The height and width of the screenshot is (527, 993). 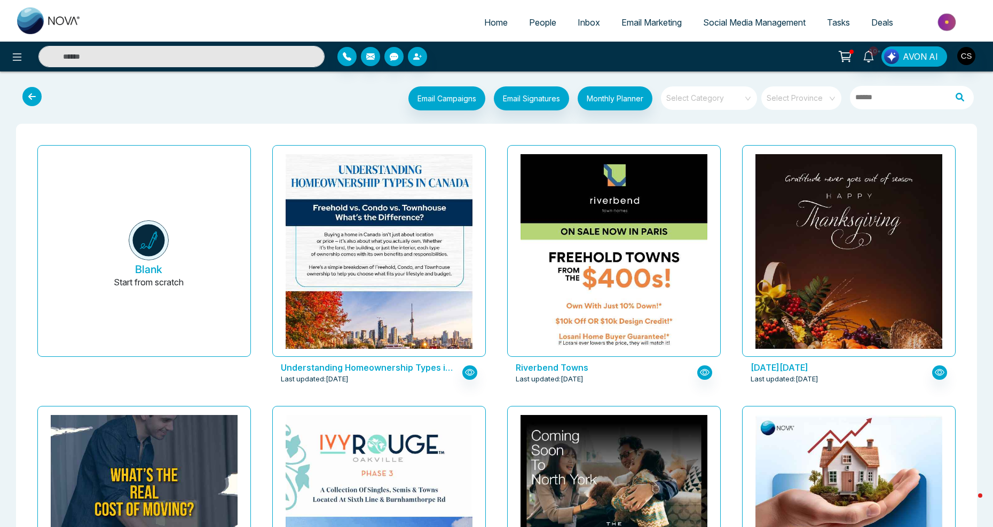 I want to click on button: AVON AI, so click(x=914, y=57).